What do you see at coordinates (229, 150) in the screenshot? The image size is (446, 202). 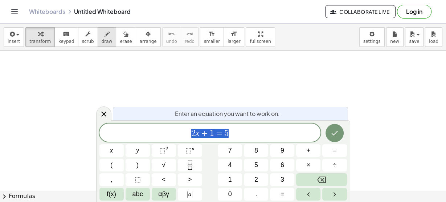 I see `button: 7` at bounding box center [229, 150].